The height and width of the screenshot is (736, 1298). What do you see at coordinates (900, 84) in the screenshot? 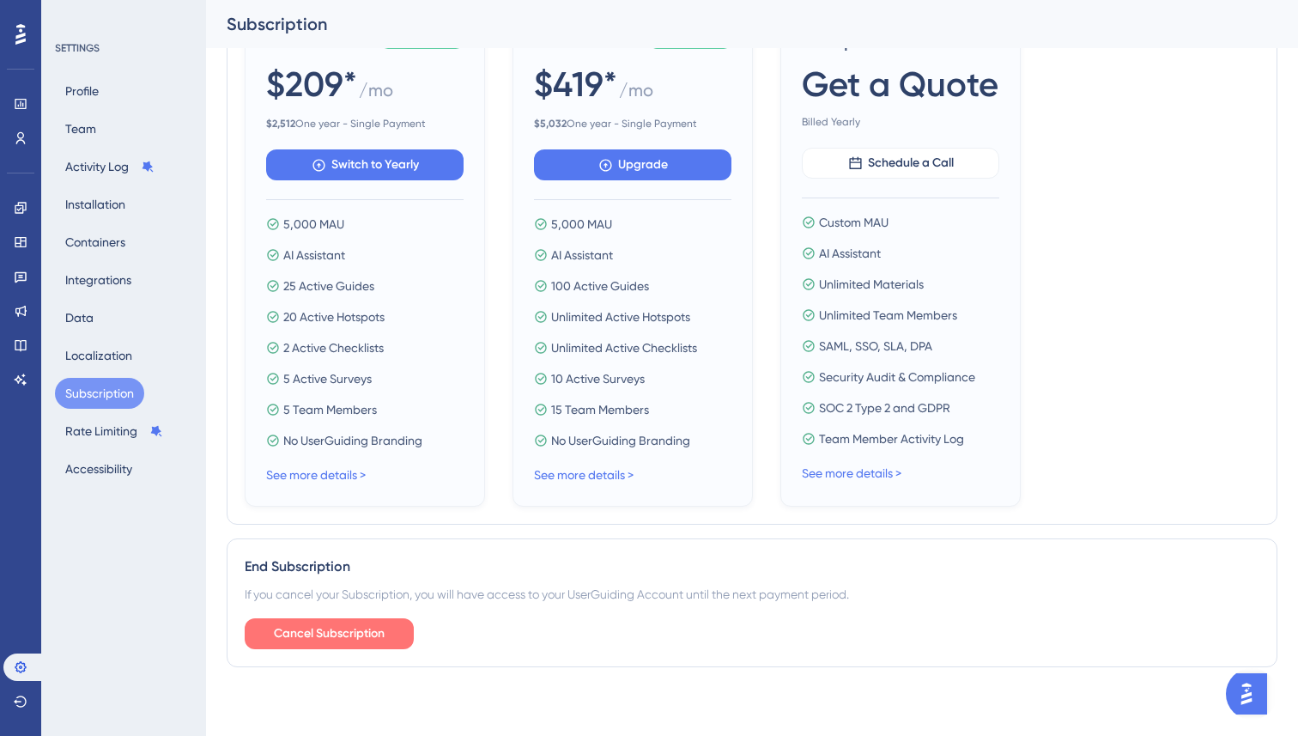
I see `span: Get a Quote` at bounding box center [900, 84].